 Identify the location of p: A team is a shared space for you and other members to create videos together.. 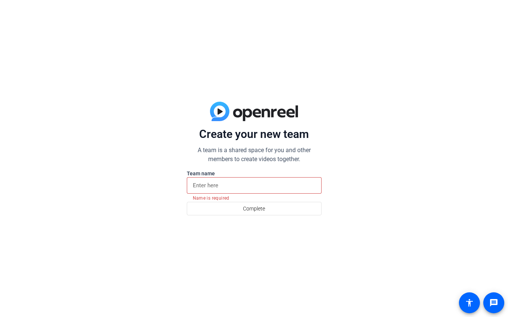
(254, 155).